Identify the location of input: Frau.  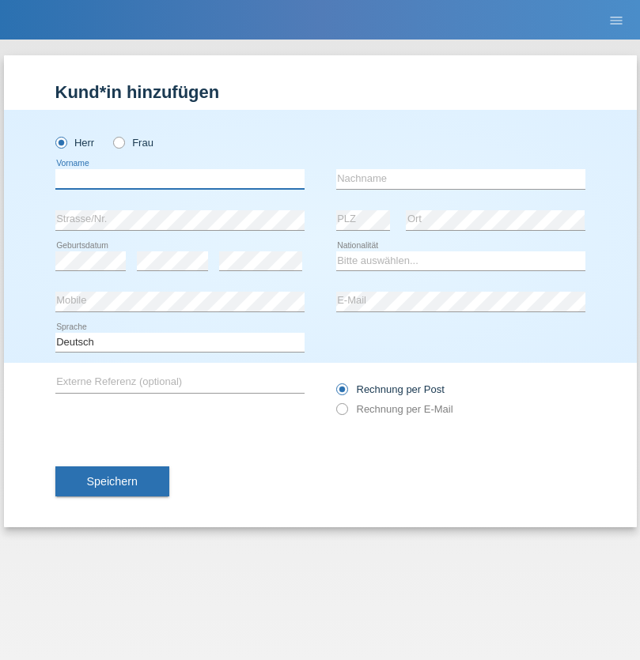
(118, 142).